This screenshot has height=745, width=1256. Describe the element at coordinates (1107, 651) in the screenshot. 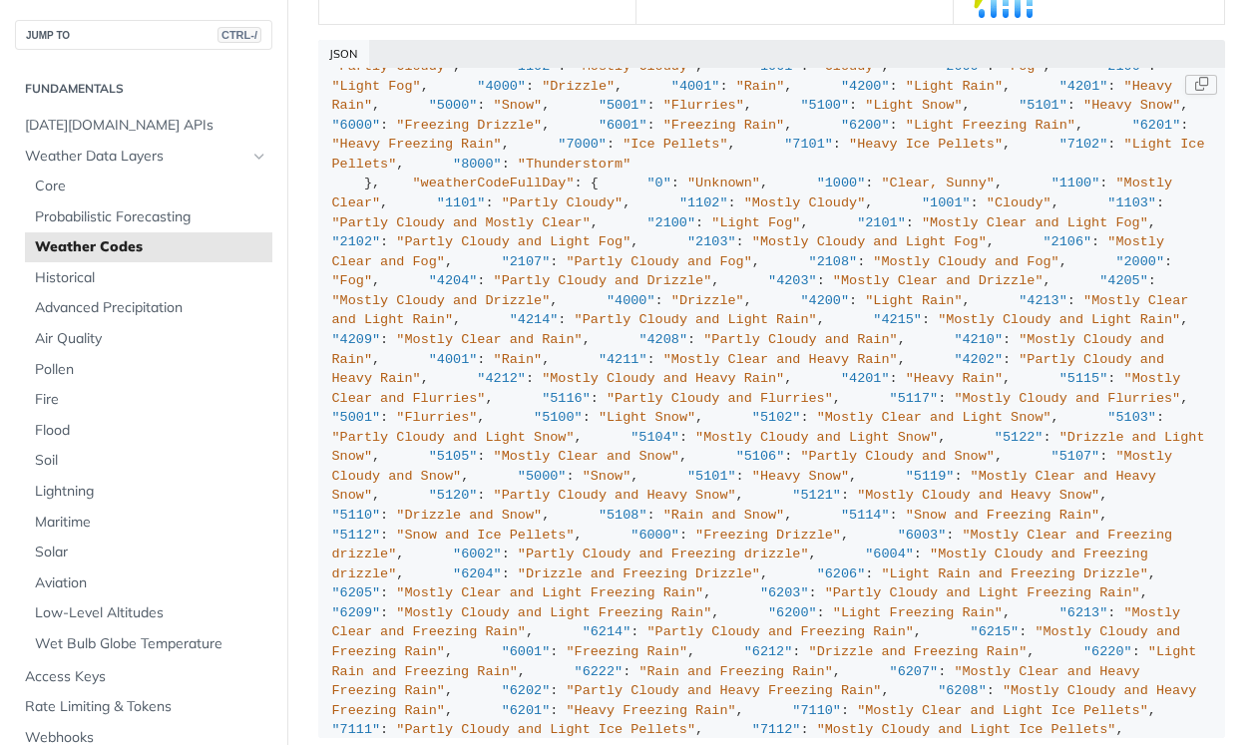

I see `span: "6220"` at that location.